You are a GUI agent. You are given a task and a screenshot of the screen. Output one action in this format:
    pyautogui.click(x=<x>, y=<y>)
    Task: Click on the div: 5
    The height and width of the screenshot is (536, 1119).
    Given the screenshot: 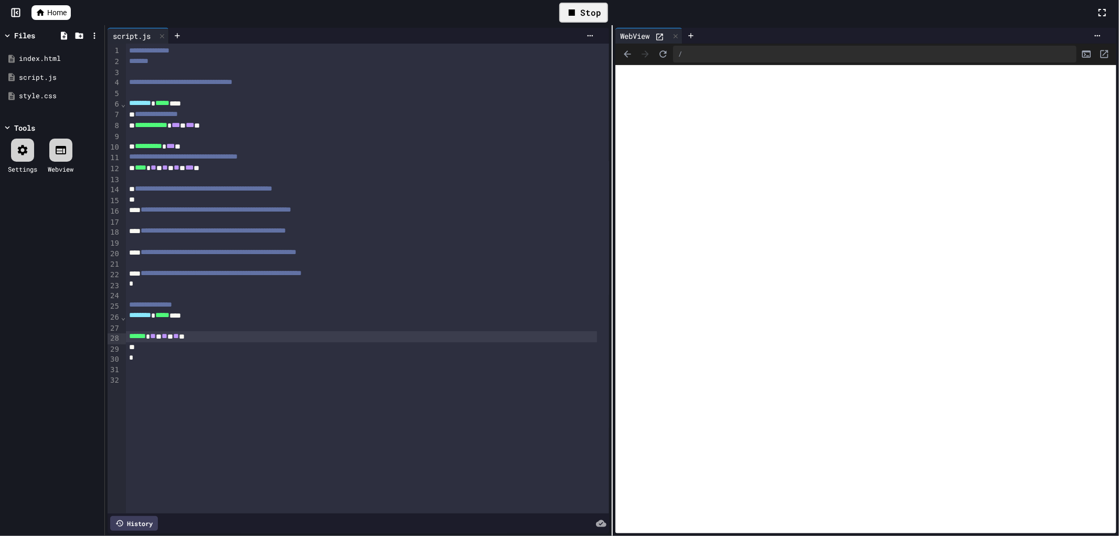 What is the action you would take?
    pyautogui.click(x=114, y=94)
    